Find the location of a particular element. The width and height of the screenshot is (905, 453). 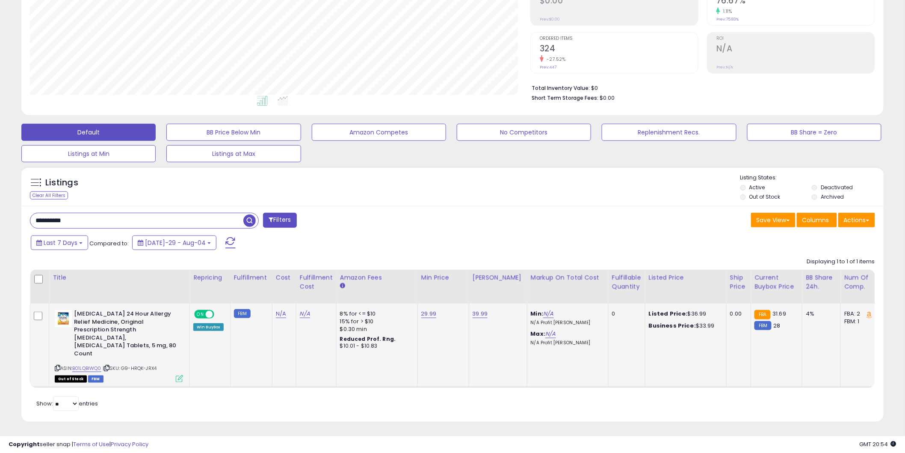

span: Compared to: is located at coordinates (109, 243).